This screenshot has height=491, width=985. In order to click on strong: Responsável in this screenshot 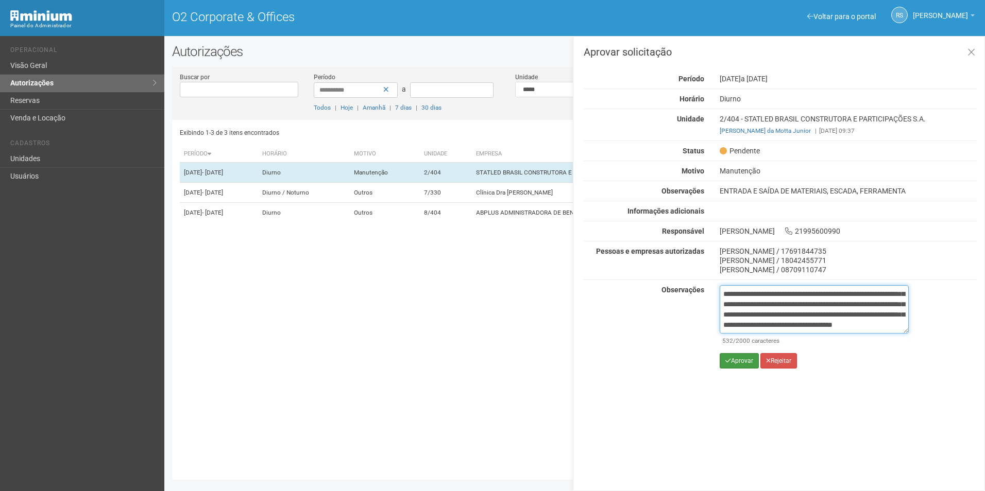, I will do `click(683, 231)`.